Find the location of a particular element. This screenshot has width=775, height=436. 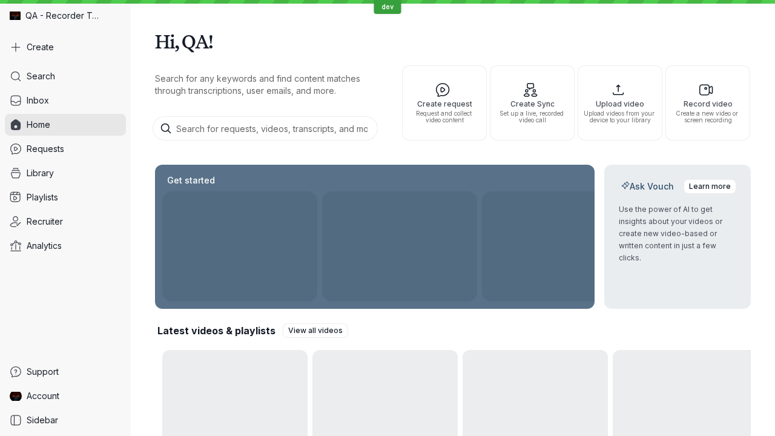

button: Create SyncSet up a live, recorded video call is located at coordinates (532, 103).